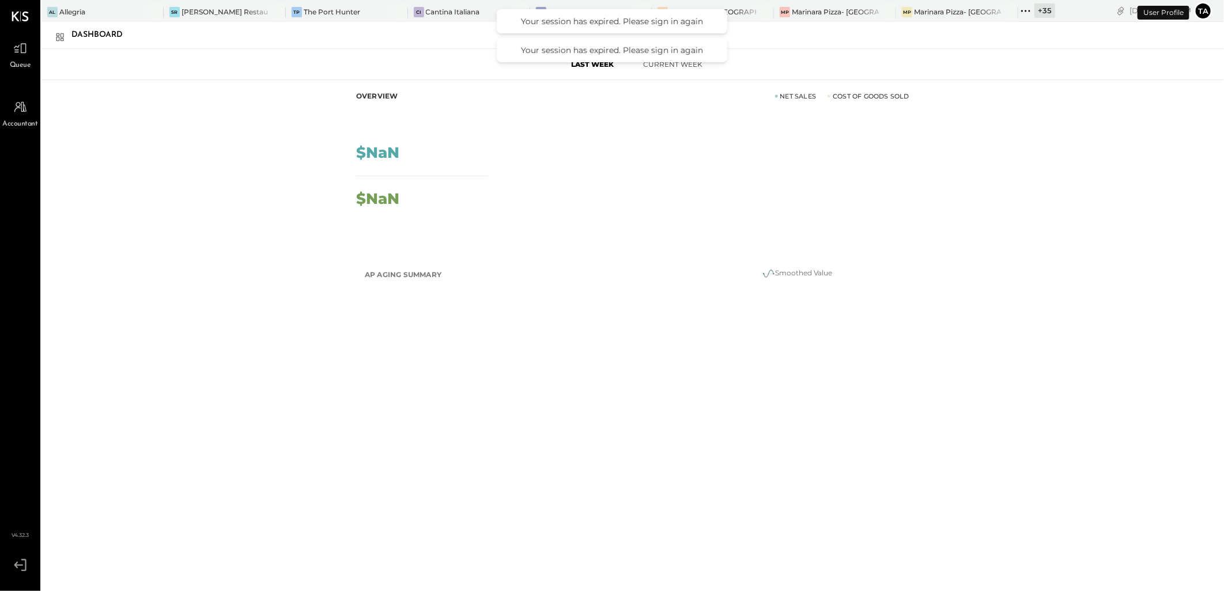  What do you see at coordinates (1164, 13) in the screenshot?
I see `div: User Profile` at bounding box center [1164, 13].